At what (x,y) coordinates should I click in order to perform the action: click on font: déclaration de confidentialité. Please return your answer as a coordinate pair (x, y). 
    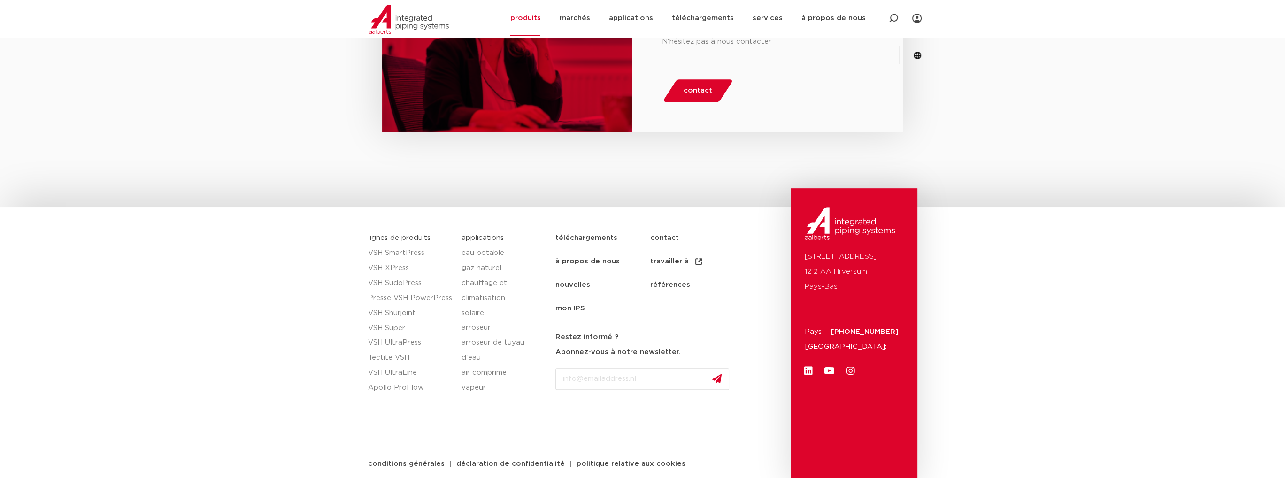
    Looking at the image, I should click on (510, 463).